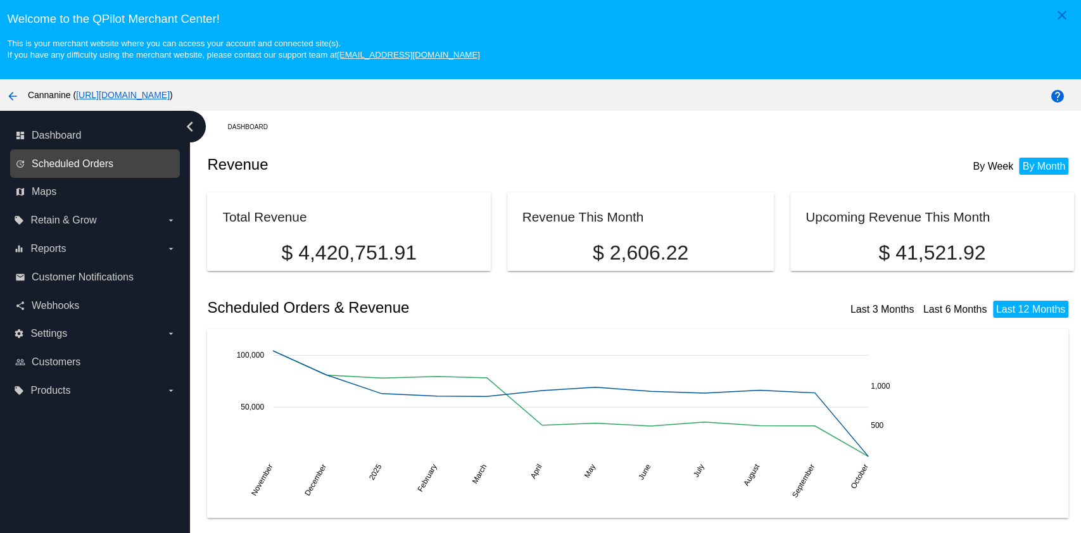 This screenshot has width=1081, height=533. Describe the element at coordinates (13, 96) in the screenshot. I see `mat-icon: arrow_back` at that location.